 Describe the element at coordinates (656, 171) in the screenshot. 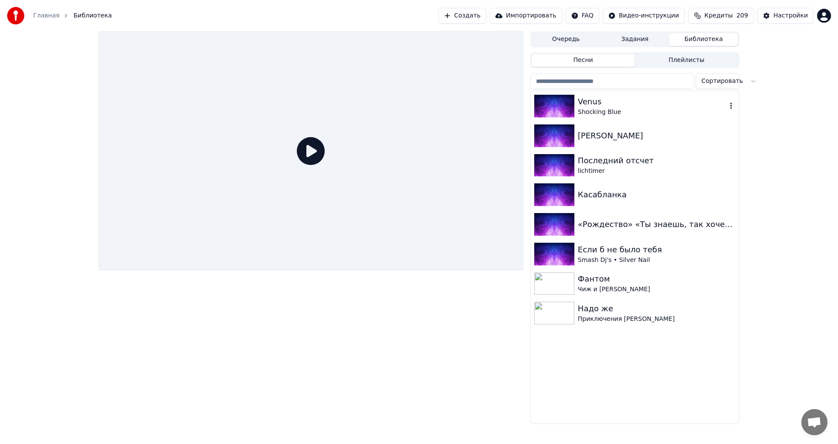

I see `div: lichtimer` at that location.